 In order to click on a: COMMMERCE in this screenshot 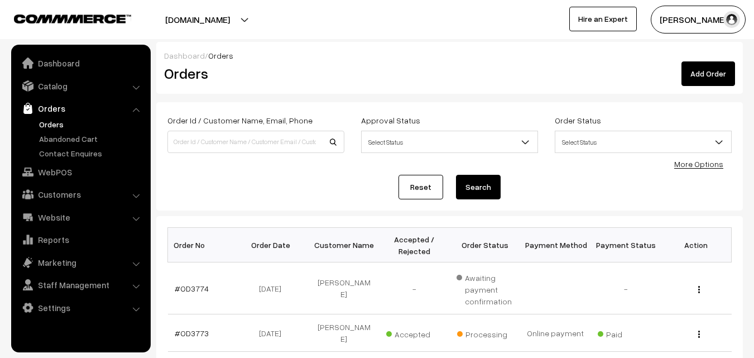, I will do `click(62, 18)`.